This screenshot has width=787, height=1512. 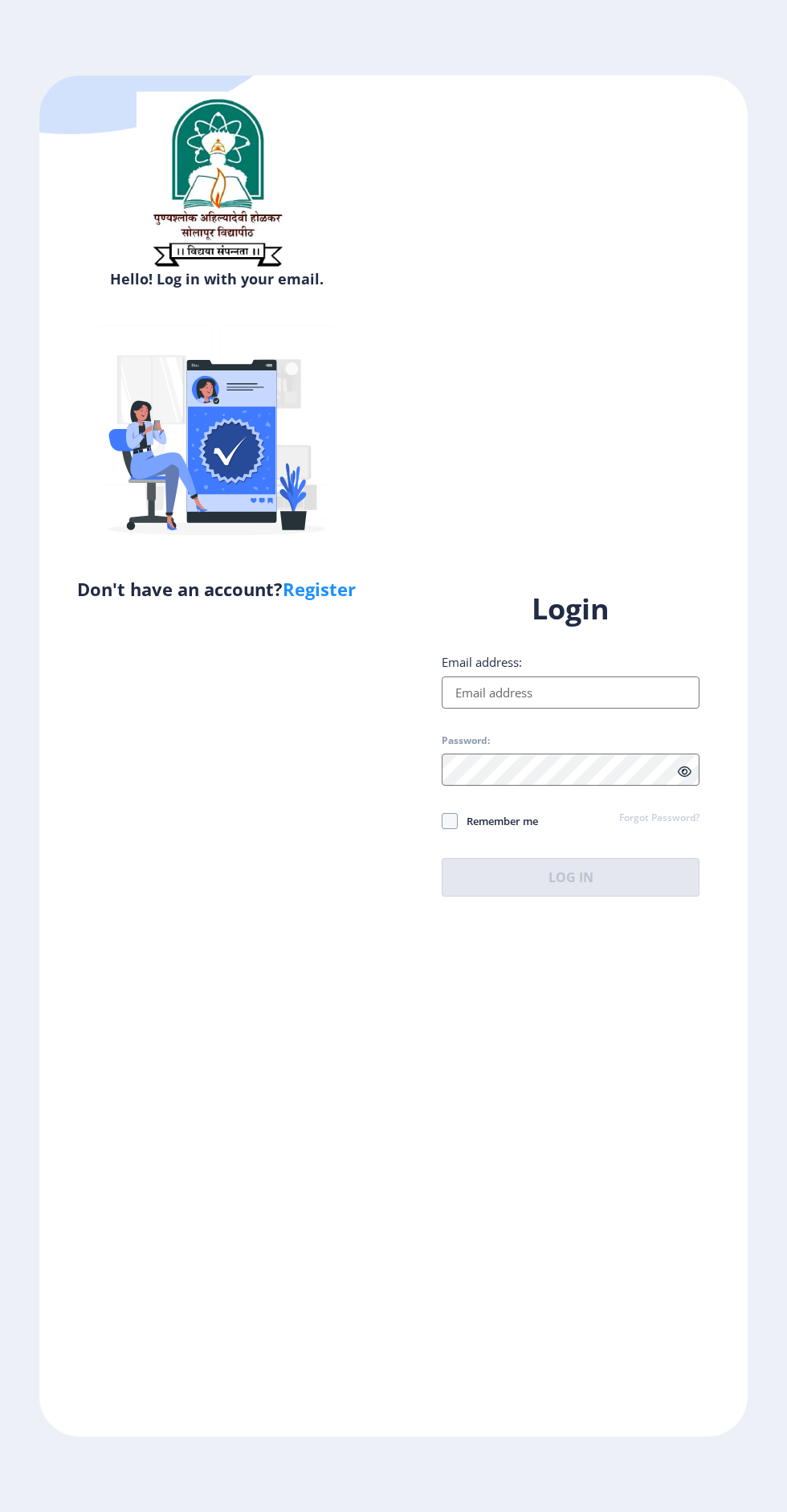 What do you see at coordinates (499, 821) in the screenshot?
I see `span: Remember me` at bounding box center [499, 821].